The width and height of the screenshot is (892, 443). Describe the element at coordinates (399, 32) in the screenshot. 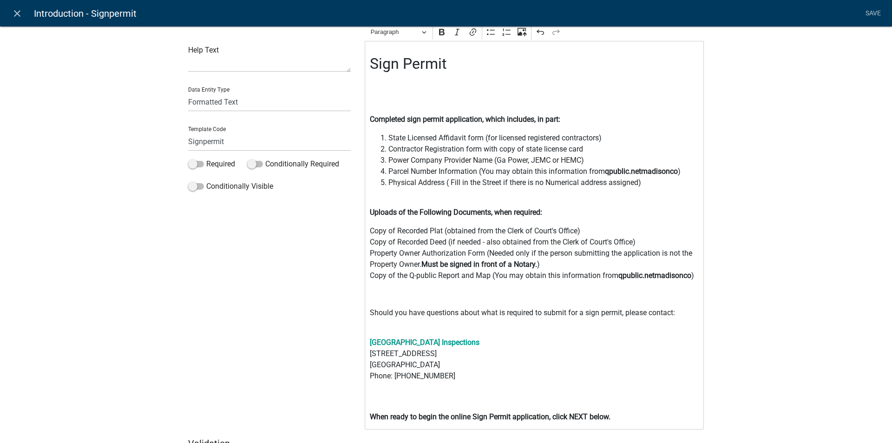

I see `button: Paragraph, Heading` at that location.